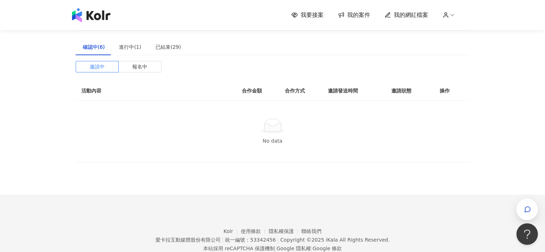 The height and width of the screenshot is (252, 545). I want to click on div: No data, so click(273, 141).